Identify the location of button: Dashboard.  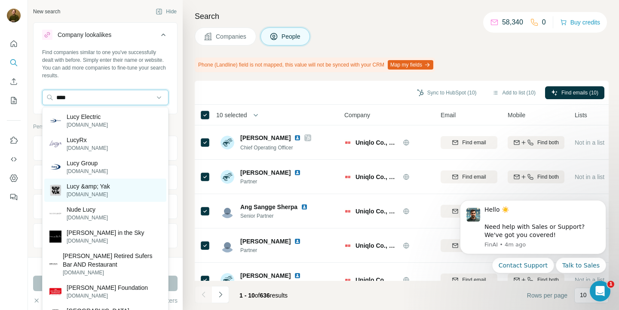
(14, 178).